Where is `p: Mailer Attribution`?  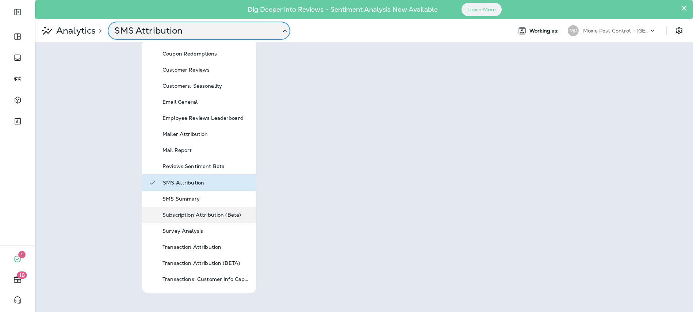
p: Mailer Attribution is located at coordinates (206, 134).